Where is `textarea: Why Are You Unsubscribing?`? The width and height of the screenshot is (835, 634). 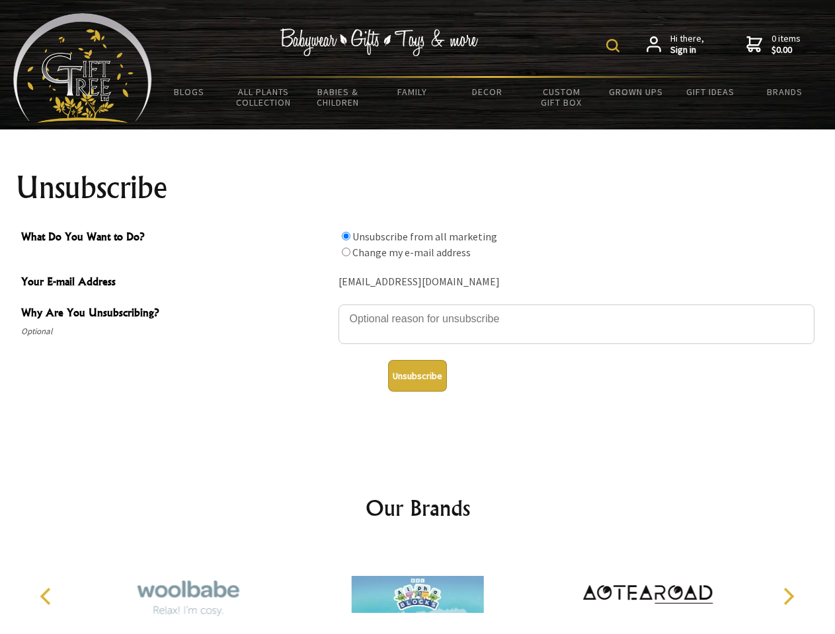 textarea: Why Are You Unsubscribing? is located at coordinates (576, 325).